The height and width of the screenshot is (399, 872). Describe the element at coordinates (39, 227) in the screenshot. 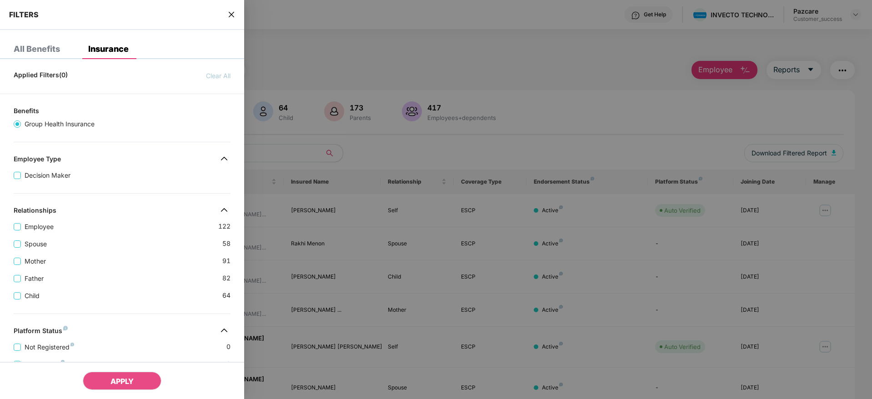

I see `span: Employee` at that location.